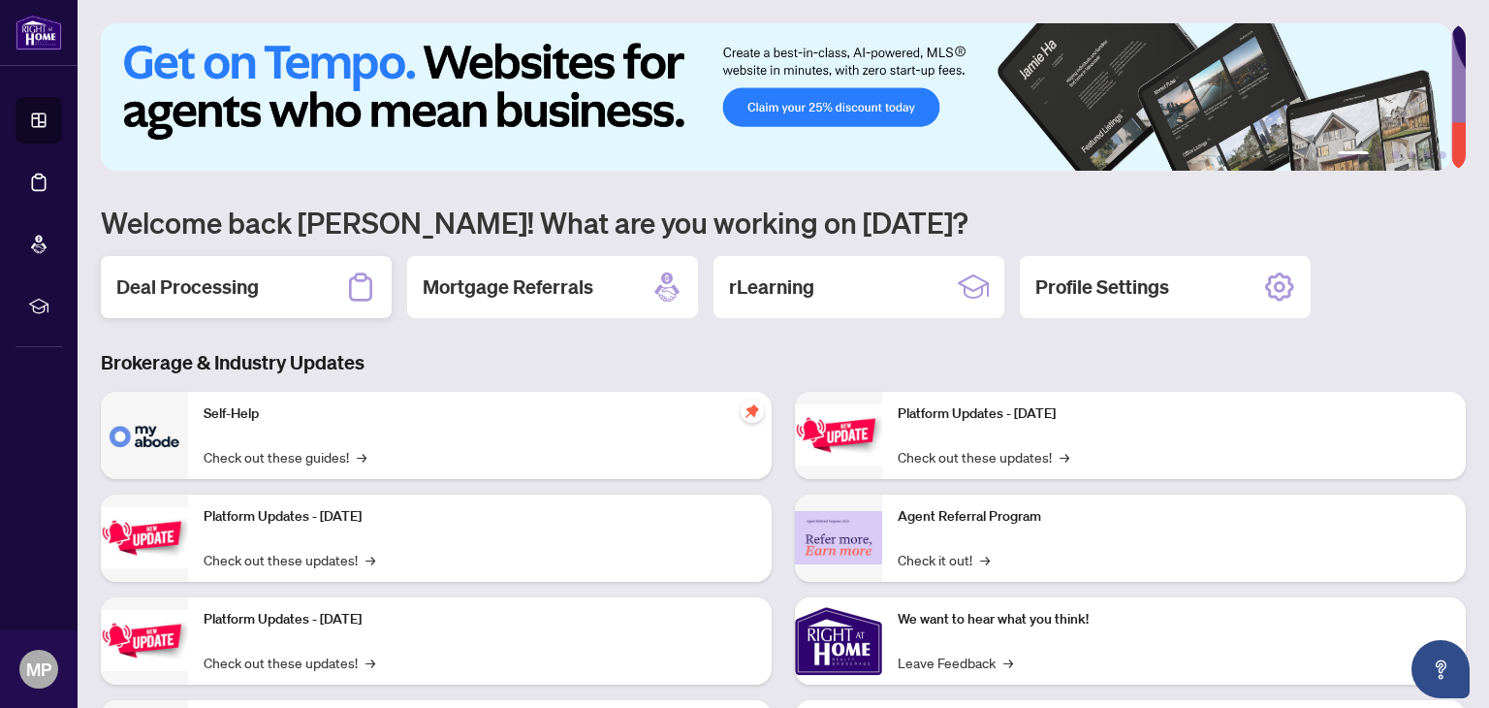 The height and width of the screenshot is (708, 1489). What do you see at coordinates (508, 287) in the screenshot?
I see `h2: Mortgage Referrals` at bounding box center [508, 287].